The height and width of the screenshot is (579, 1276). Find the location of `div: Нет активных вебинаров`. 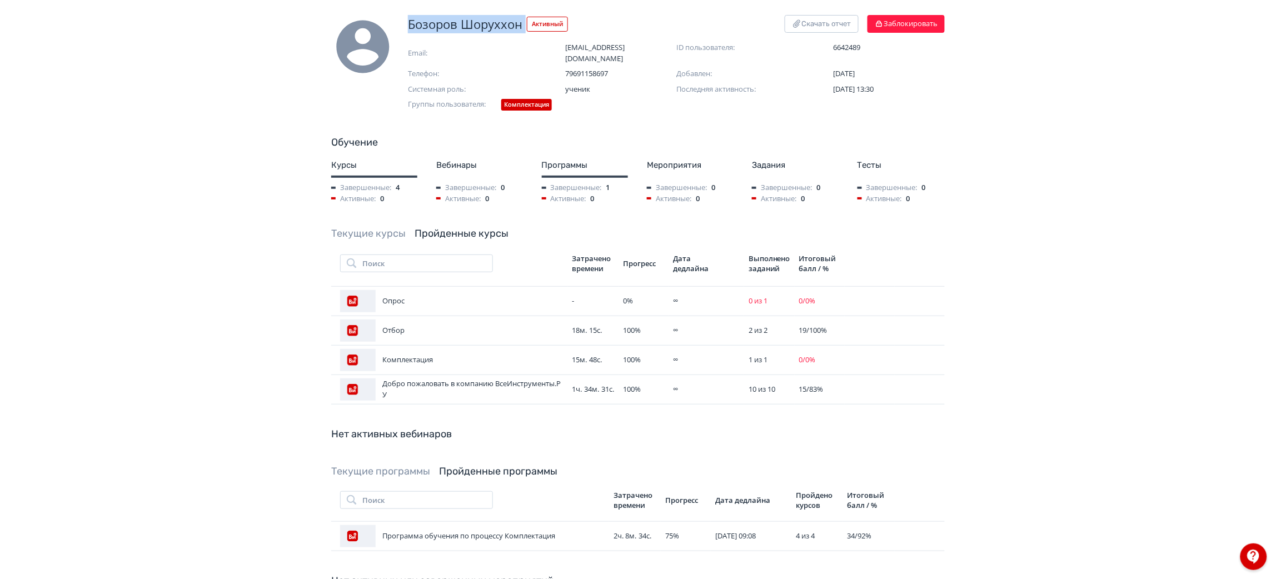

div: Нет активных вебинаров is located at coordinates (638, 434).